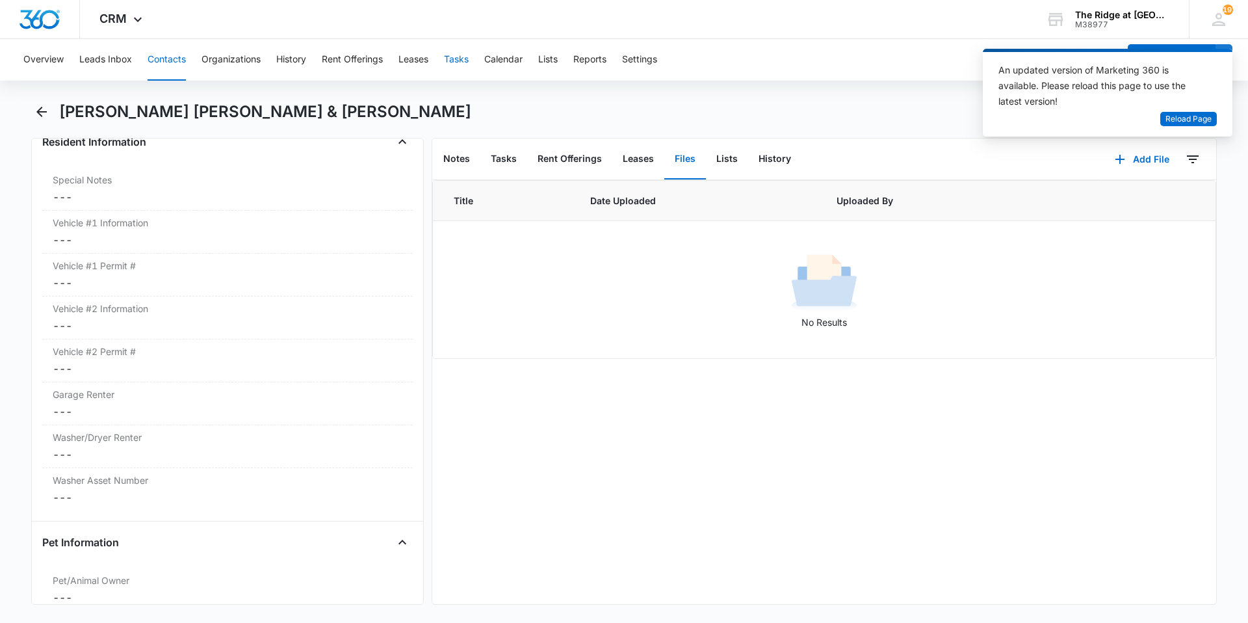  Describe the element at coordinates (639, 60) in the screenshot. I see `button: Settings` at that location.